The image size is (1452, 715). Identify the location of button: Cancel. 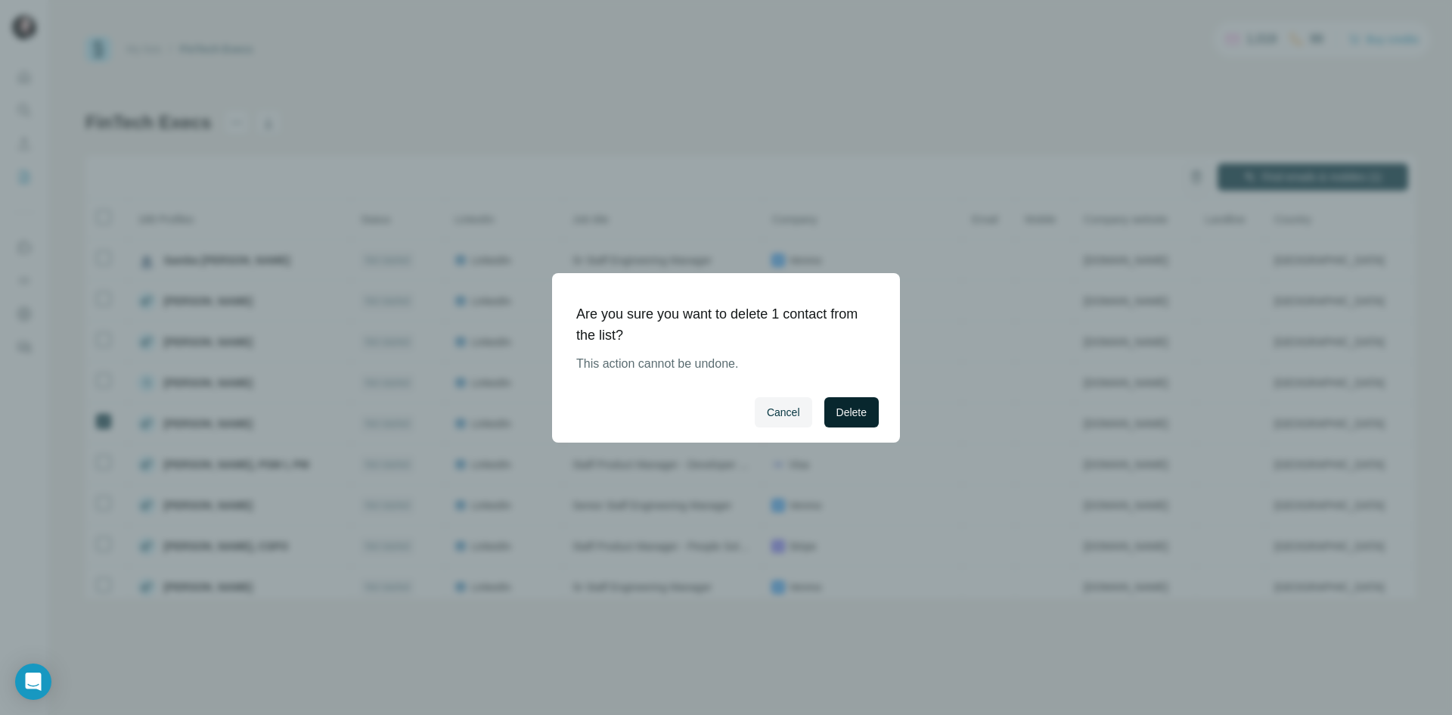
(784, 412).